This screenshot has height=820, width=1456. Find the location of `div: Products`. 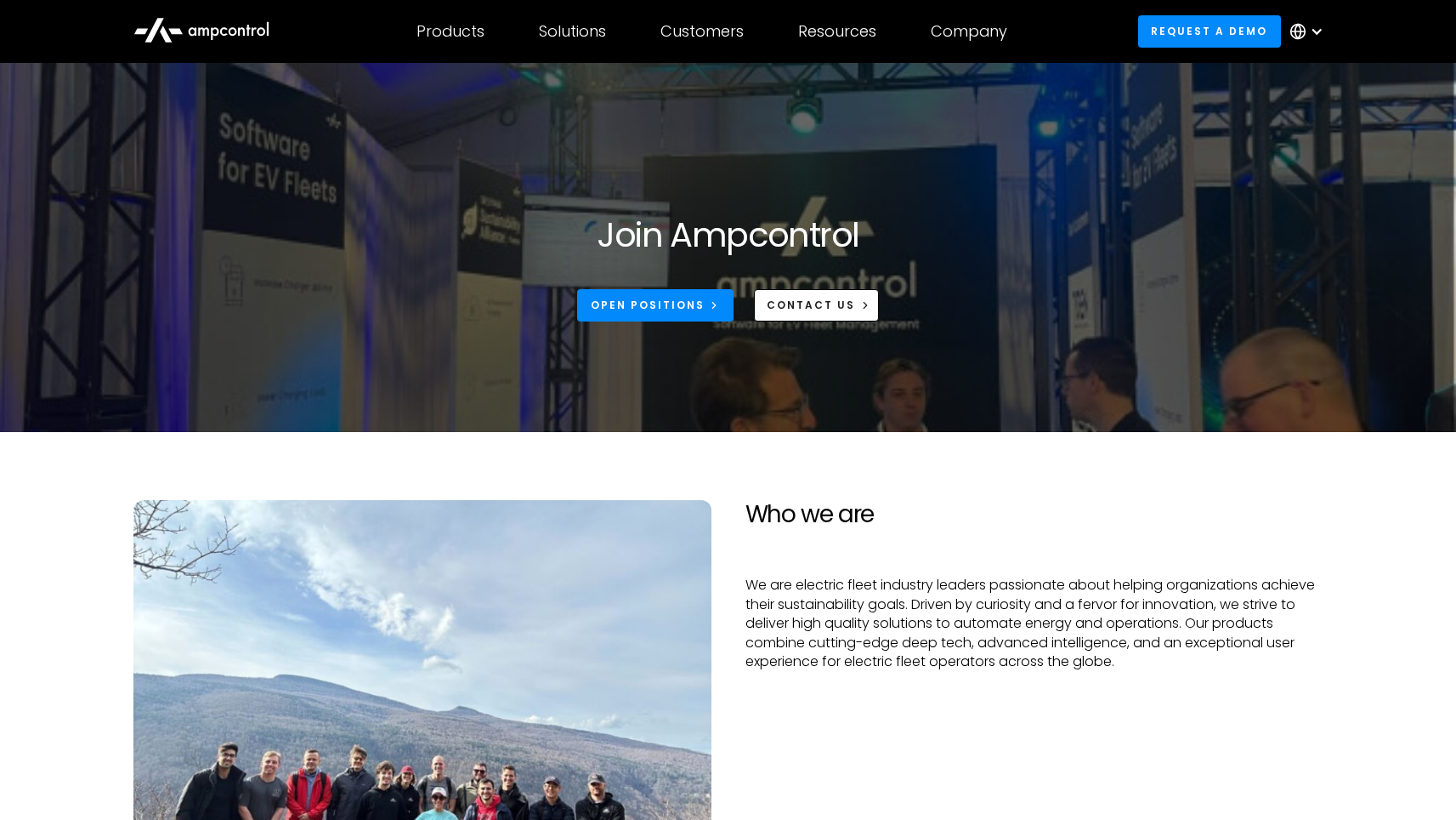

div: Products is located at coordinates (450, 31).